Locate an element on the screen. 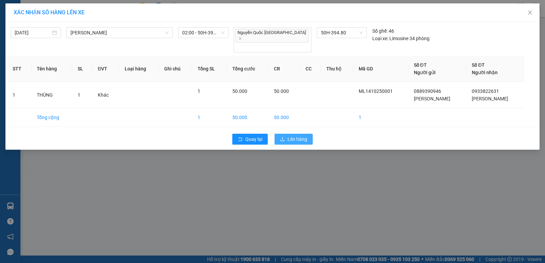 This screenshot has height=263, width=545. button: rollbackQuay lại is located at coordinates (250, 139).